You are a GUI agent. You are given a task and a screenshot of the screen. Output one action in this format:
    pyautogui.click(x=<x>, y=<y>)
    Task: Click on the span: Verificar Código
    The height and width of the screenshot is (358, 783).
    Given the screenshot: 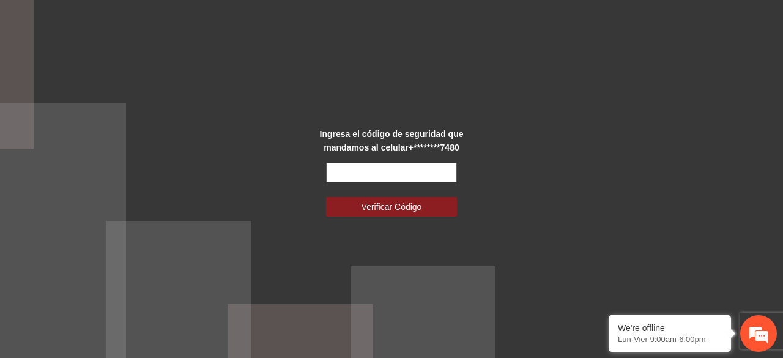 What is the action you would take?
    pyautogui.click(x=392, y=207)
    